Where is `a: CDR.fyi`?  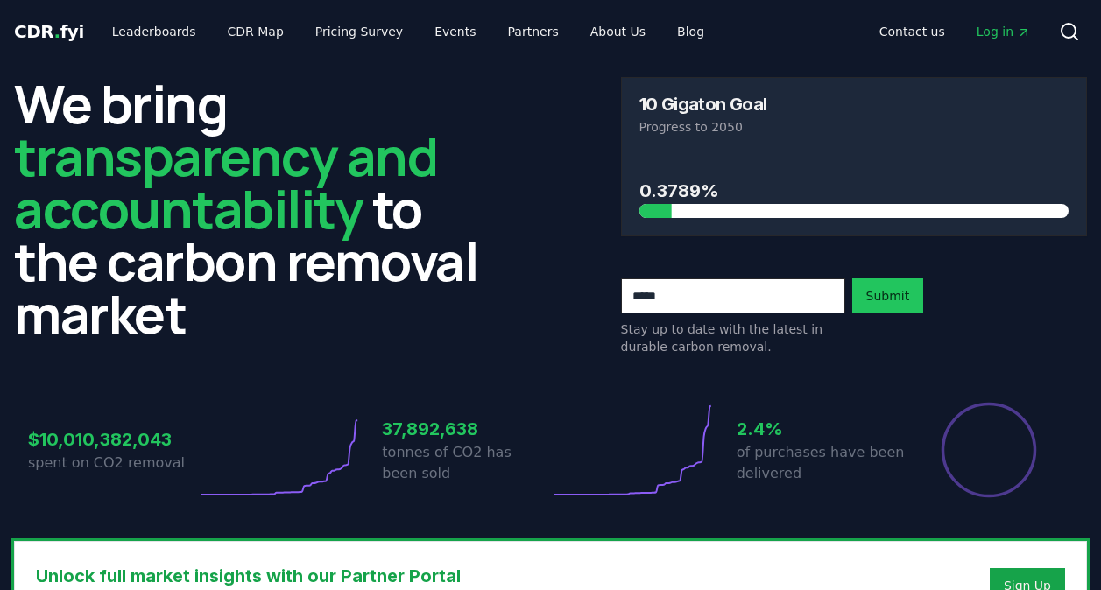 a: CDR.fyi is located at coordinates (49, 32).